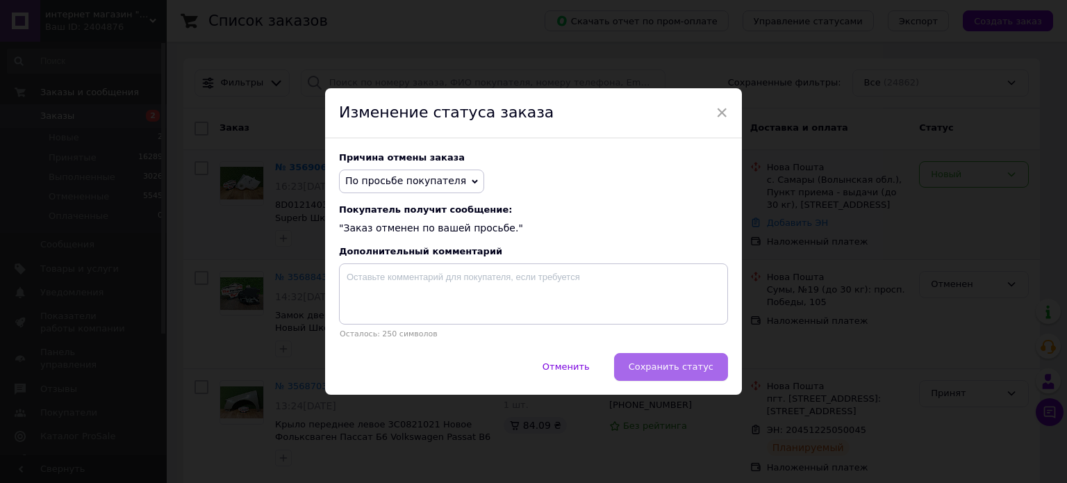 This screenshot has height=483, width=1067. I want to click on span: Покупатель получит сообщение:, so click(533, 209).